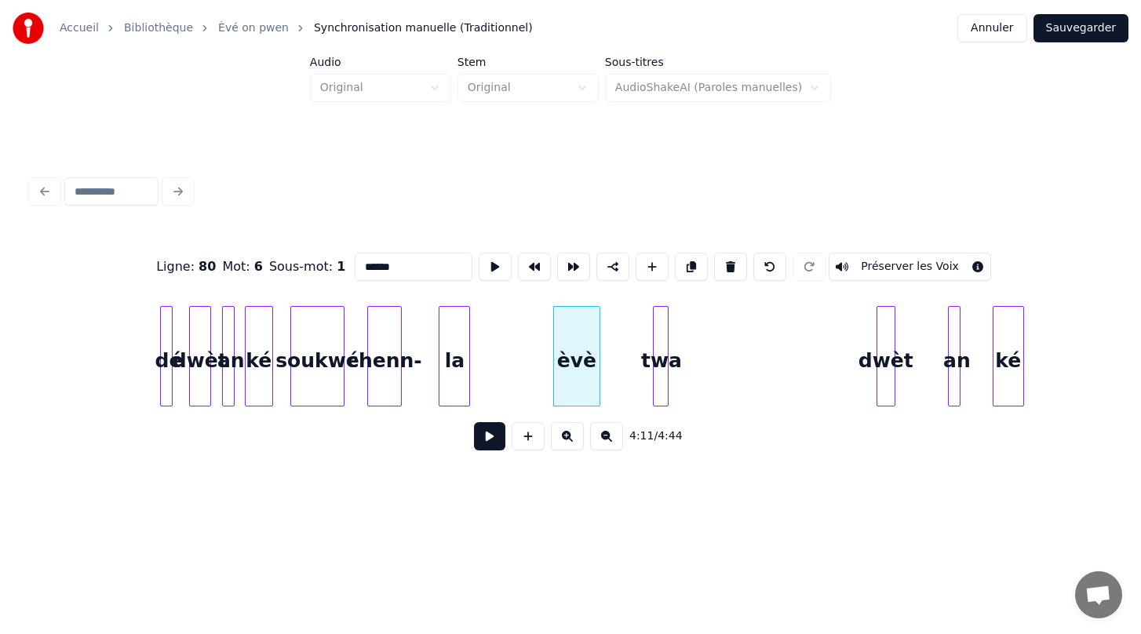  I want to click on a: Bibliothèque, so click(159, 28).